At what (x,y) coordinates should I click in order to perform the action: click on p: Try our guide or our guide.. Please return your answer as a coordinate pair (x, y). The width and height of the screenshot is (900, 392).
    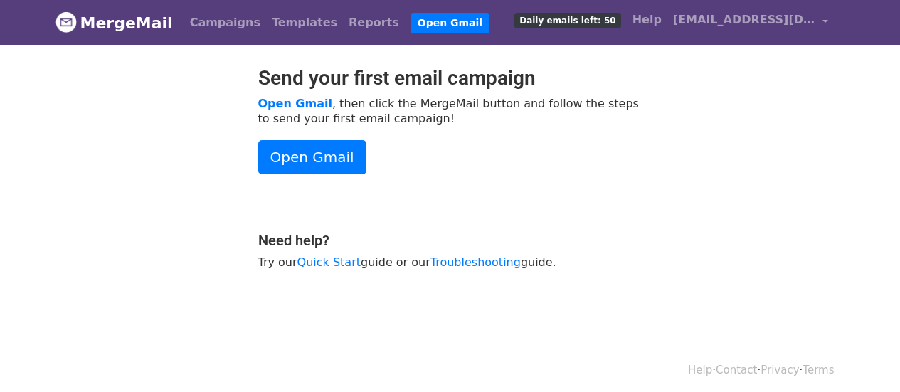
    Looking at the image, I should click on (450, 262).